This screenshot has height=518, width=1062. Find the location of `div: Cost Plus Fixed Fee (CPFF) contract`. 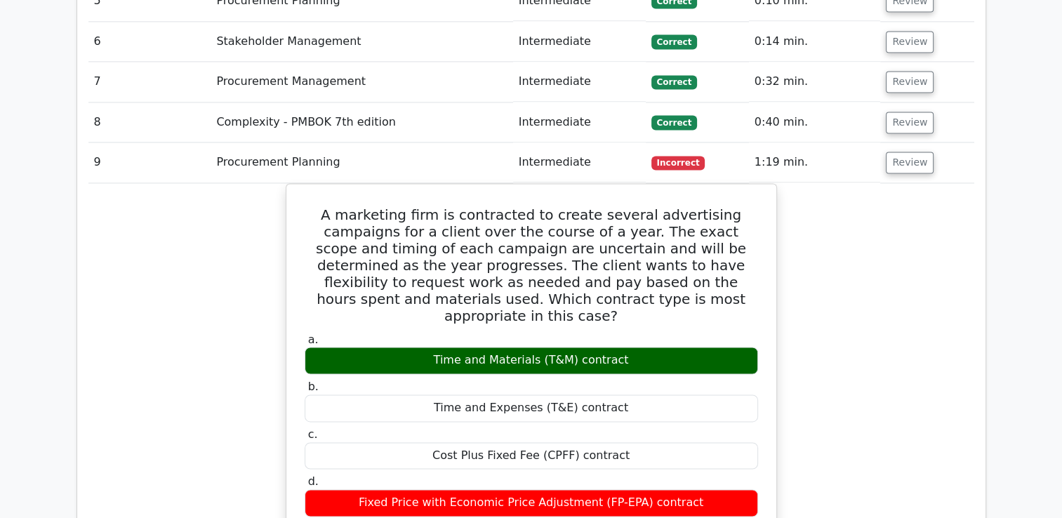

div: Cost Plus Fixed Fee (CPFF) contract is located at coordinates (531, 455).